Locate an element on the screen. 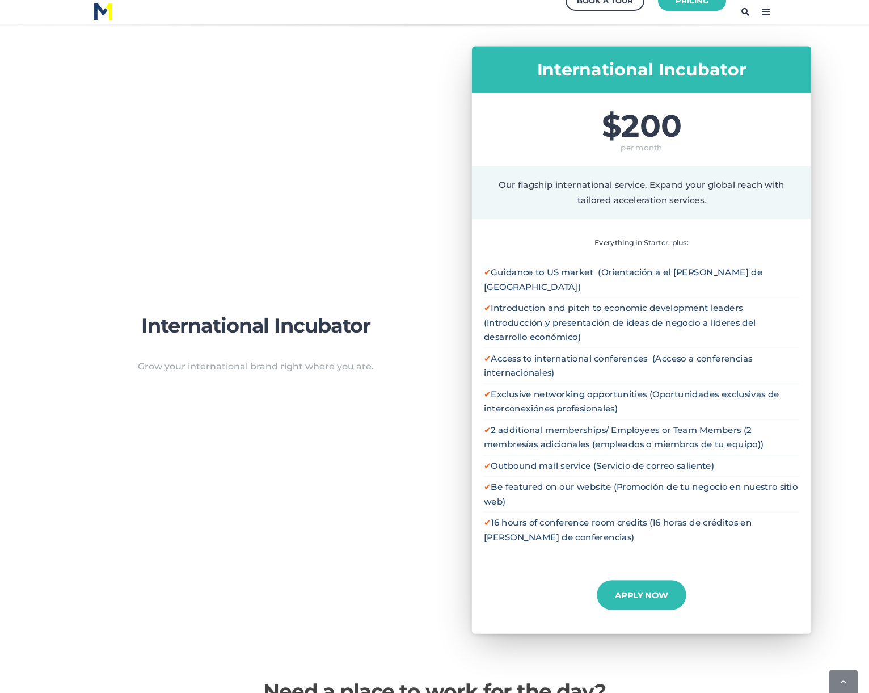 This screenshot has width=869, height=693. span: 2 additional memberships/ Employees or Team Members (2 membresías adicionales (empleados o miembr... is located at coordinates (624, 437).